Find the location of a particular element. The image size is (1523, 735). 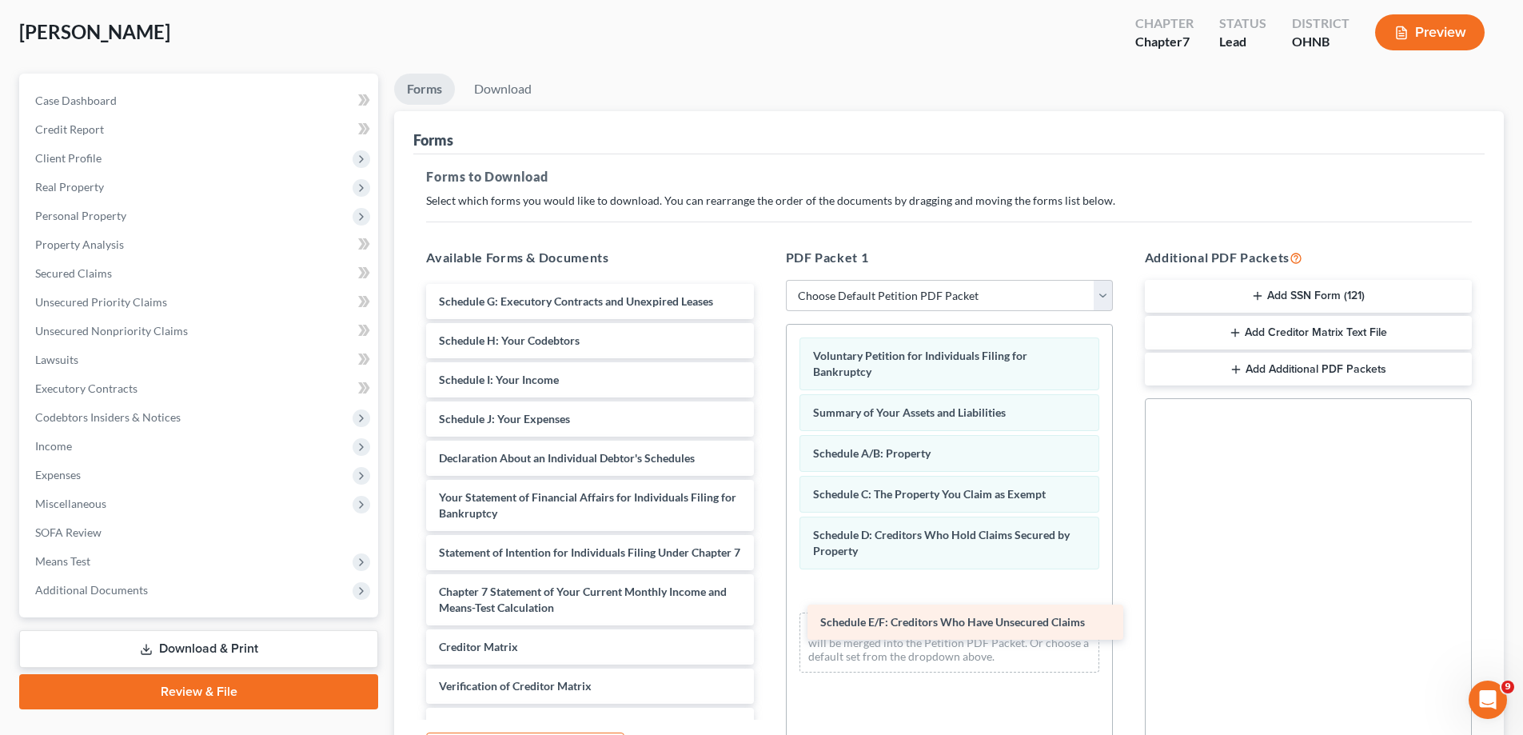

span: Schedule C: The Property You Claim as Exempt is located at coordinates (929, 493).